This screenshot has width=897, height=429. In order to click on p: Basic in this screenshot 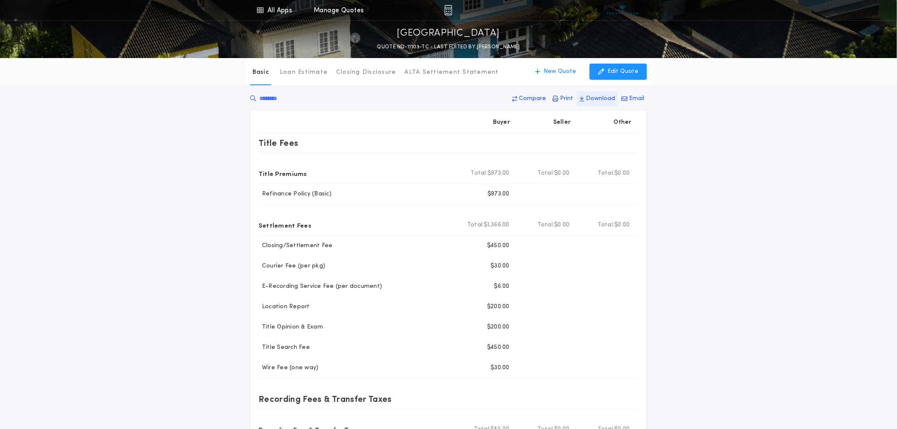, I will do `click(261, 72)`.